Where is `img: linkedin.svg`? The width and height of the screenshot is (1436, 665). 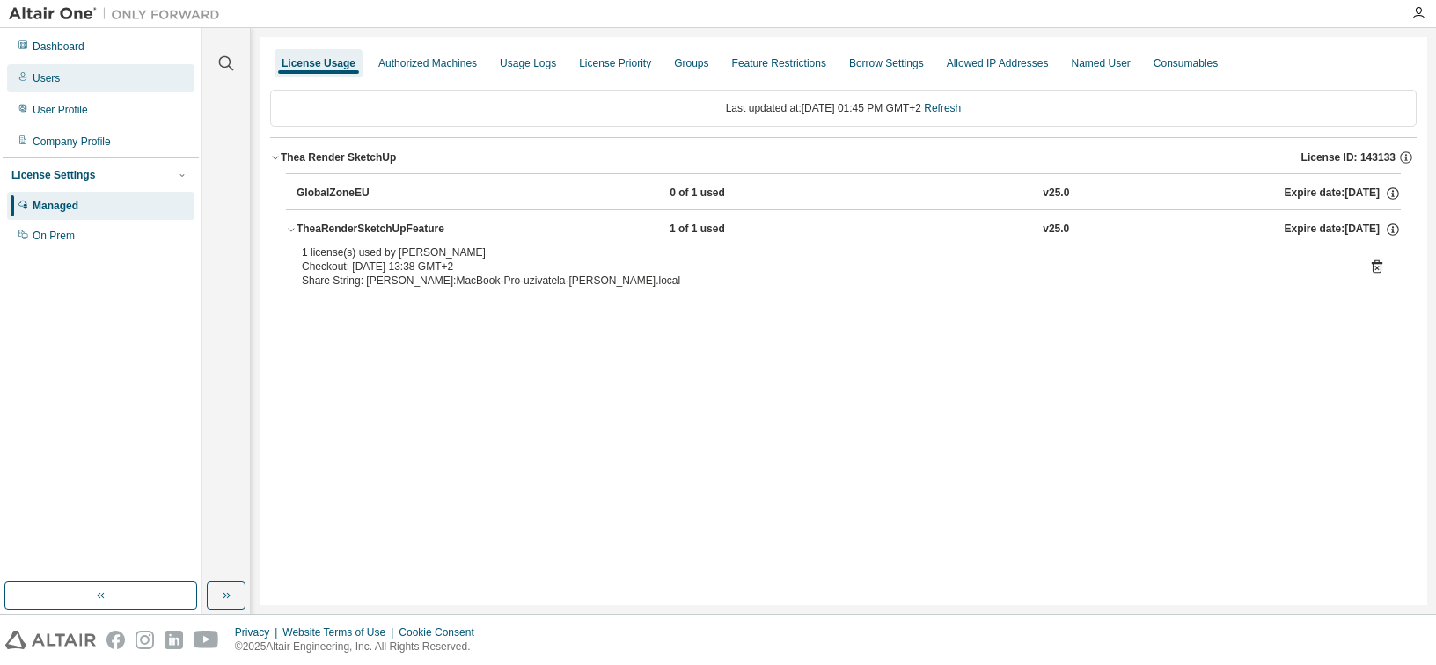
img: linkedin.svg is located at coordinates (173, 640).